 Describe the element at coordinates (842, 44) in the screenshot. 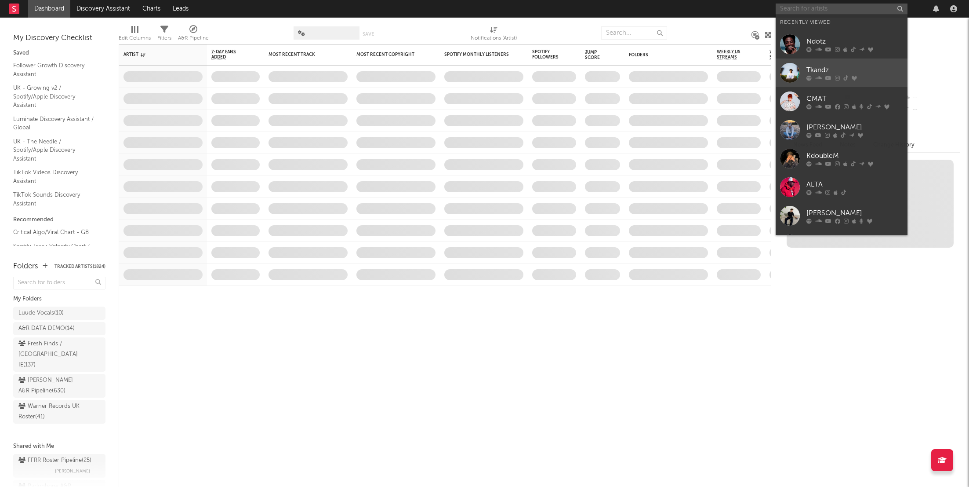

I see `a: Ndotz` at that location.